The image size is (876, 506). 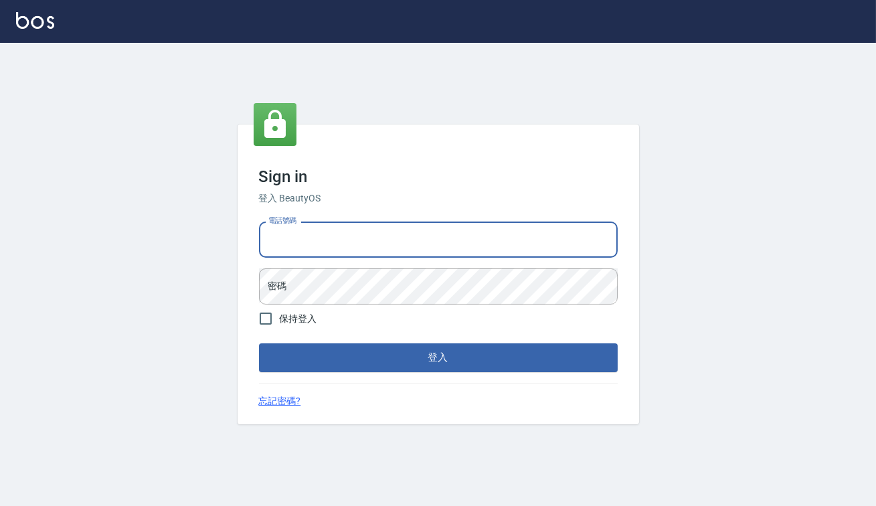 I want to click on button: 登入, so click(x=439, y=358).